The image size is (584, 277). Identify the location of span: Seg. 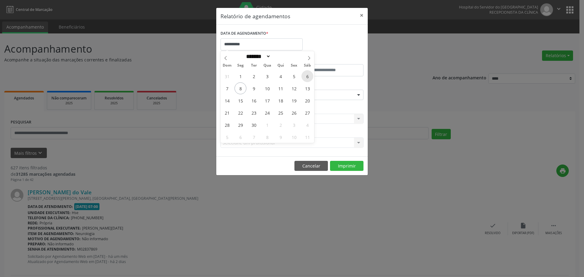
(240, 65).